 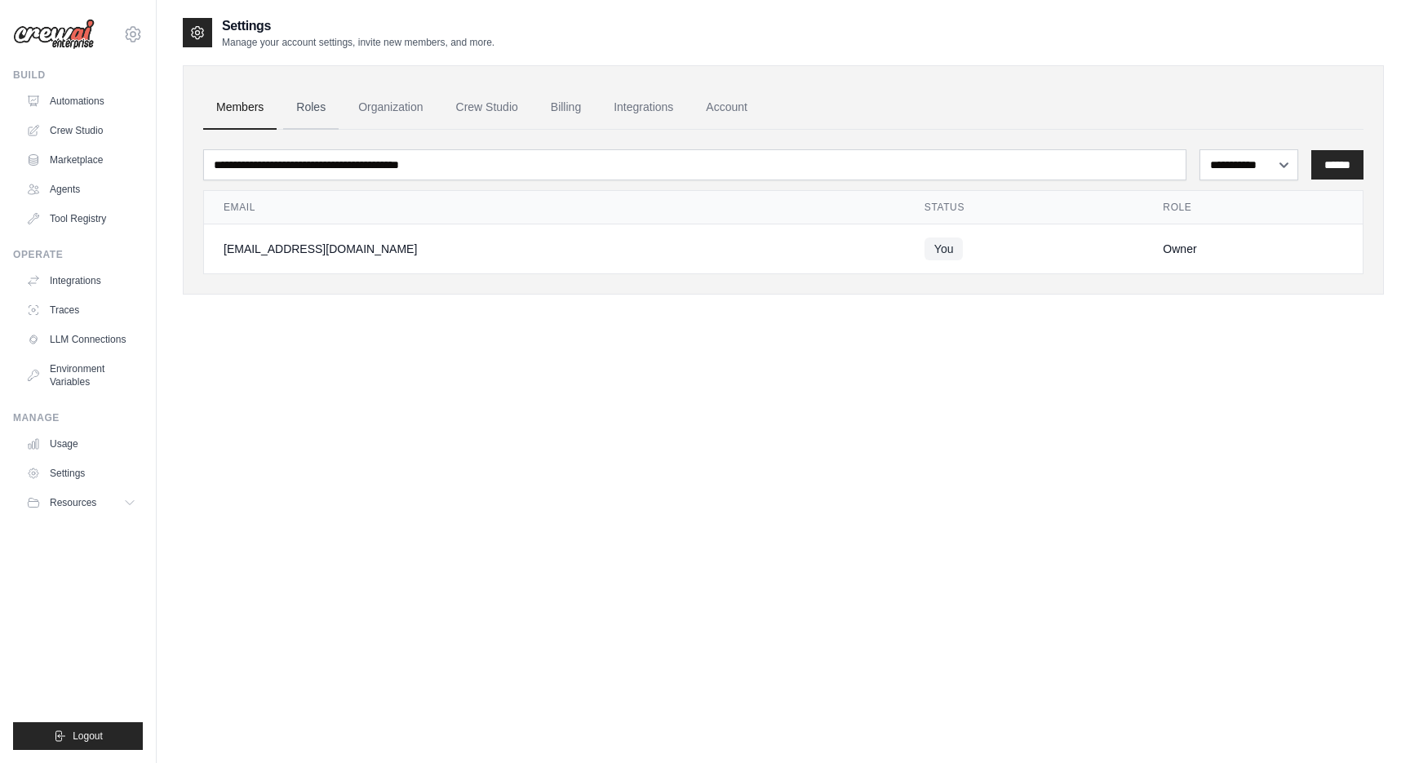 I want to click on span: Logout, so click(x=87, y=736).